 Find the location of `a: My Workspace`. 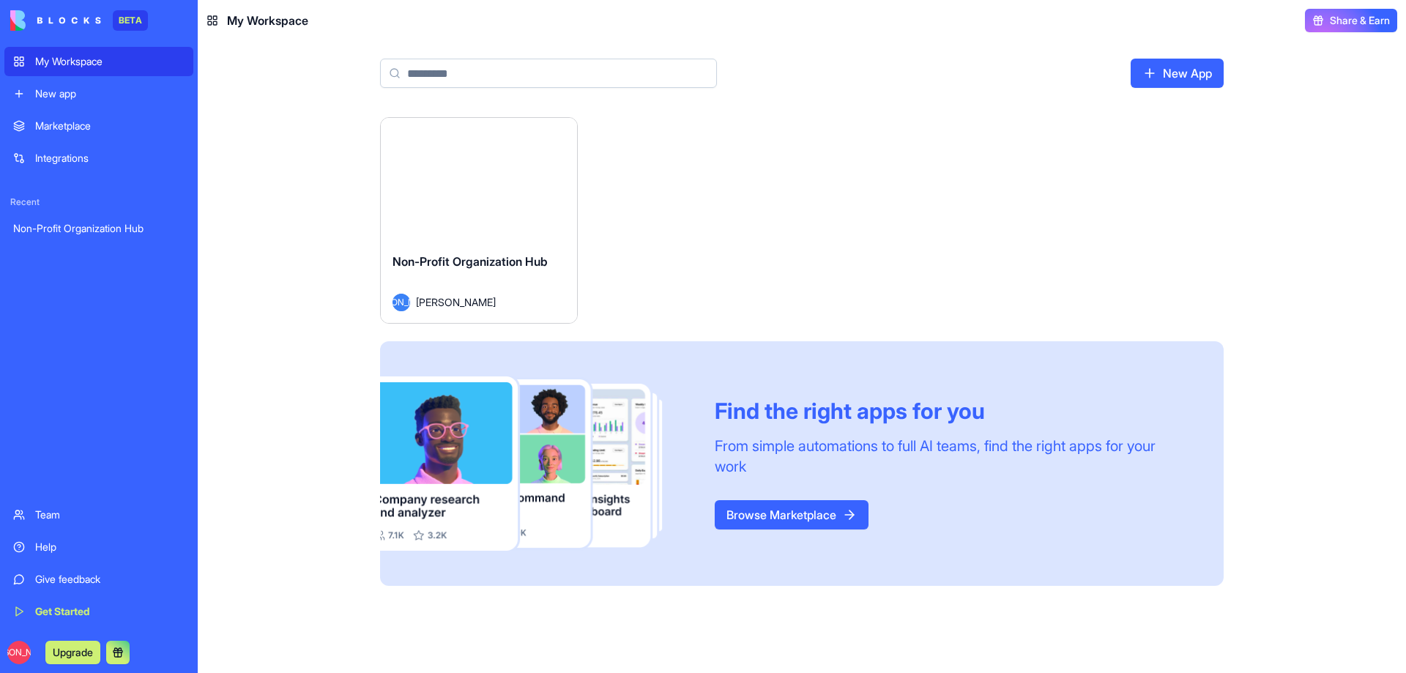

a: My Workspace is located at coordinates (99, 62).